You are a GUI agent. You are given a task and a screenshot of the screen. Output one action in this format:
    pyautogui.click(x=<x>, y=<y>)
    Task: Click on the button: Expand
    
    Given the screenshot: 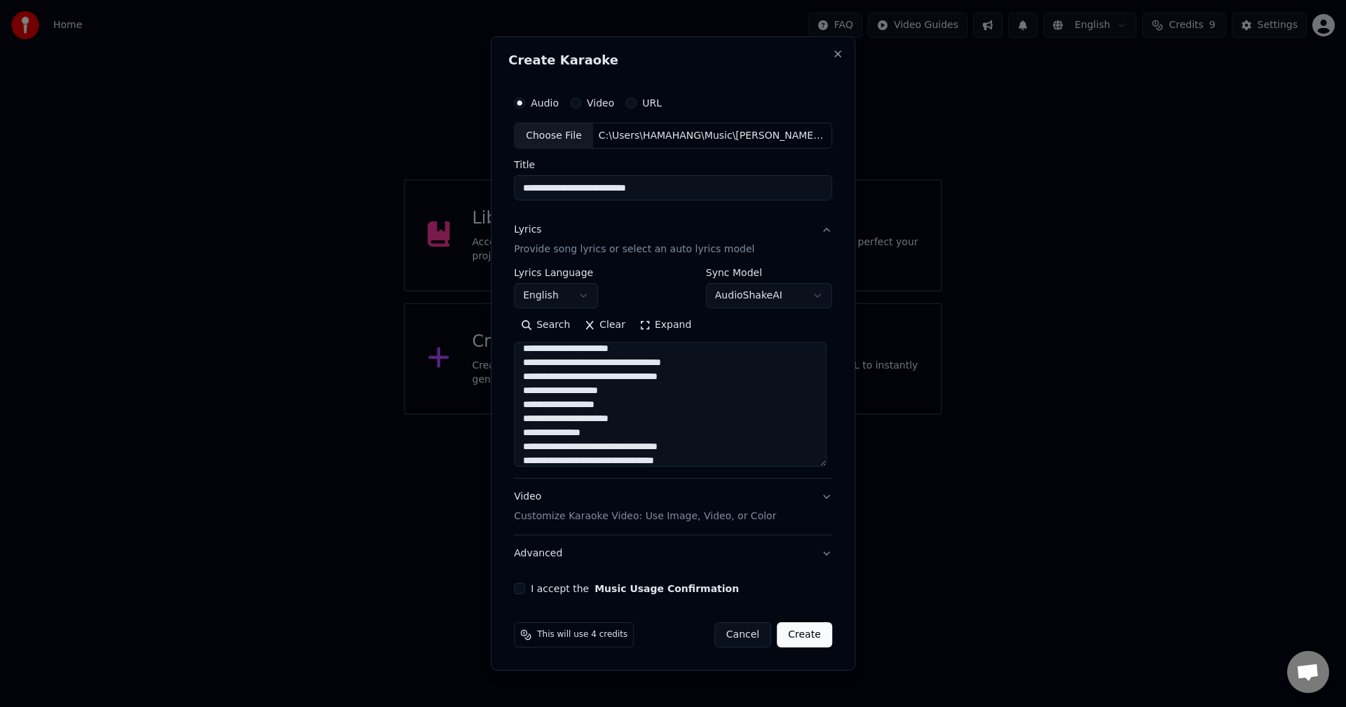 What is the action you would take?
    pyautogui.click(x=665, y=326)
    